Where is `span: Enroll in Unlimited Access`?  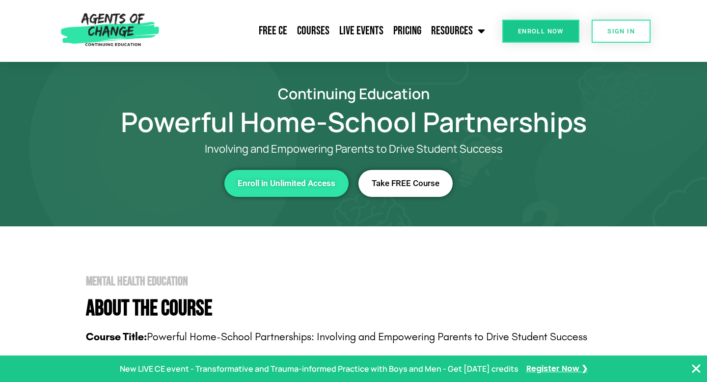 span: Enroll in Unlimited Access is located at coordinates (286, 183).